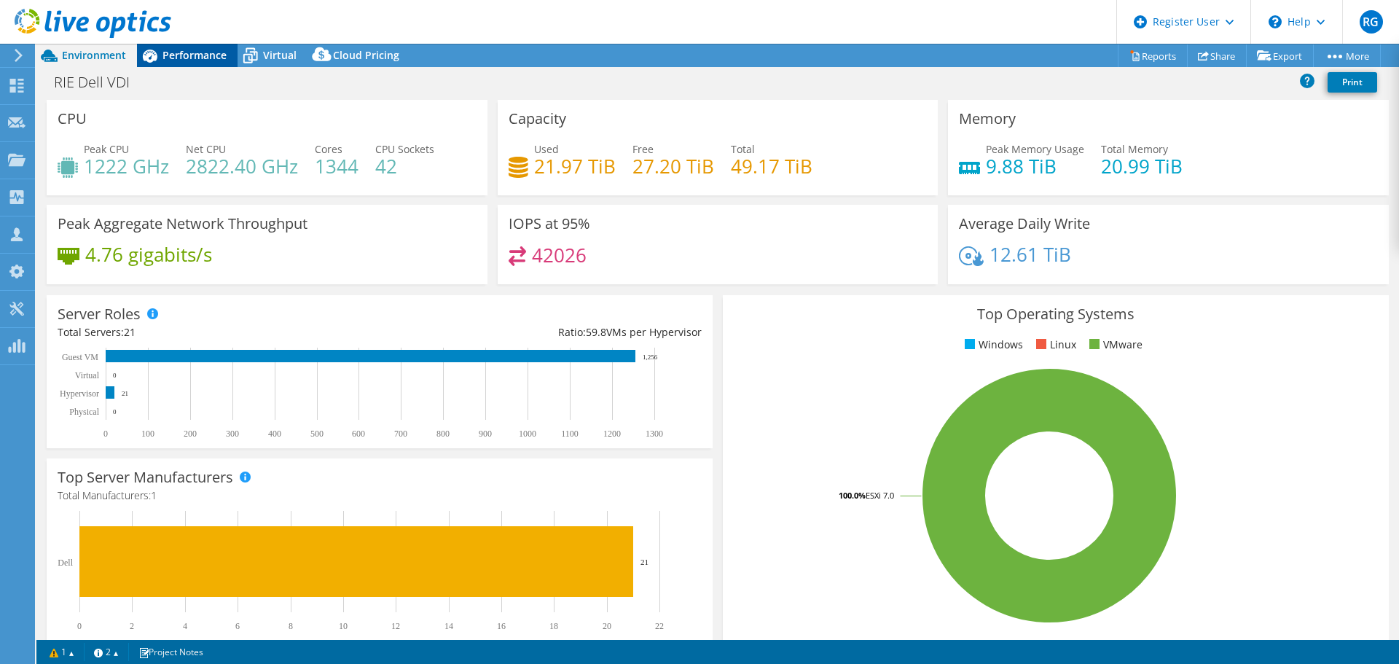  What do you see at coordinates (149, 254) in the screenshot?
I see `h4: 4.76 gigabits/s` at bounding box center [149, 254].